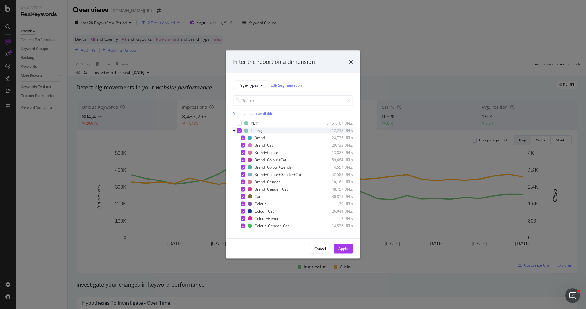 The image size is (586, 309). What do you see at coordinates (338, 123) in the screenshot?
I see `div: 6,451,107 URLs` at bounding box center [338, 123].